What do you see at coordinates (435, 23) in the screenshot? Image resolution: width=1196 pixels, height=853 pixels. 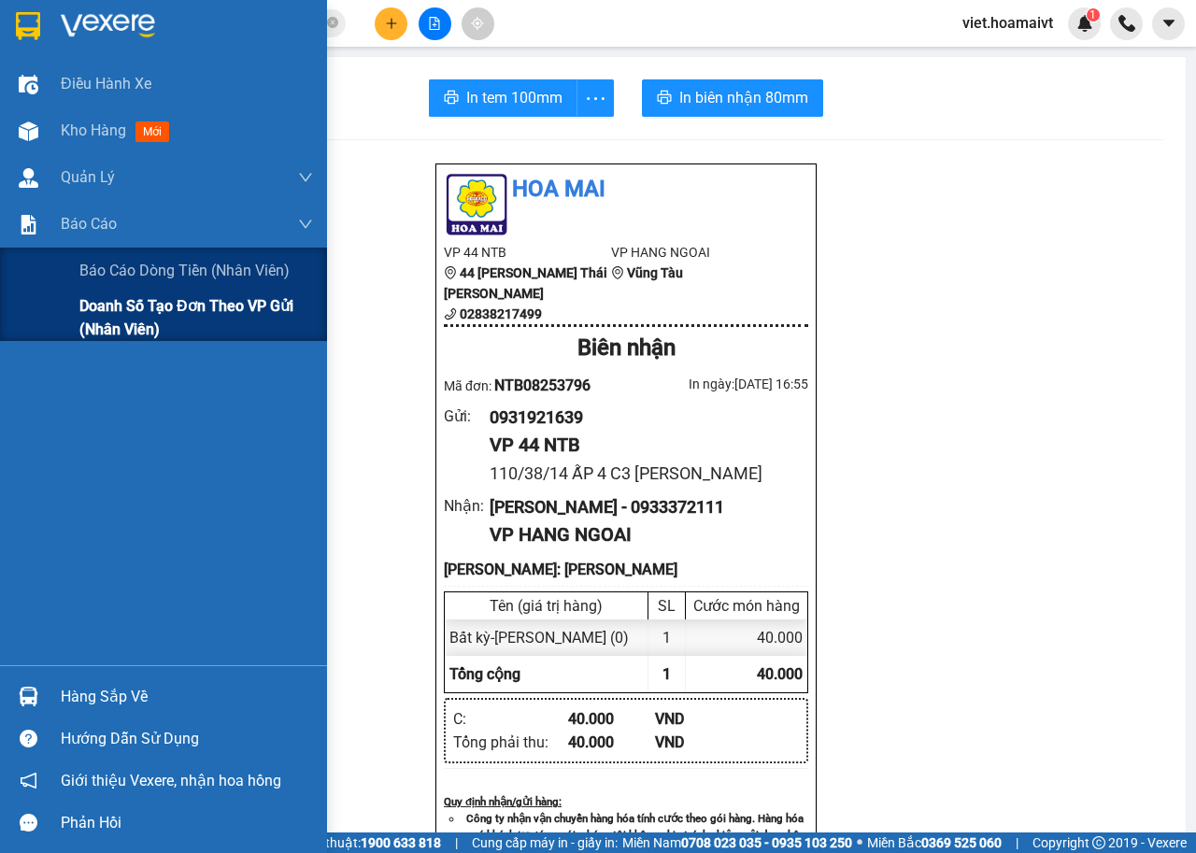 I see `span: file-add` at bounding box center [435, 23].